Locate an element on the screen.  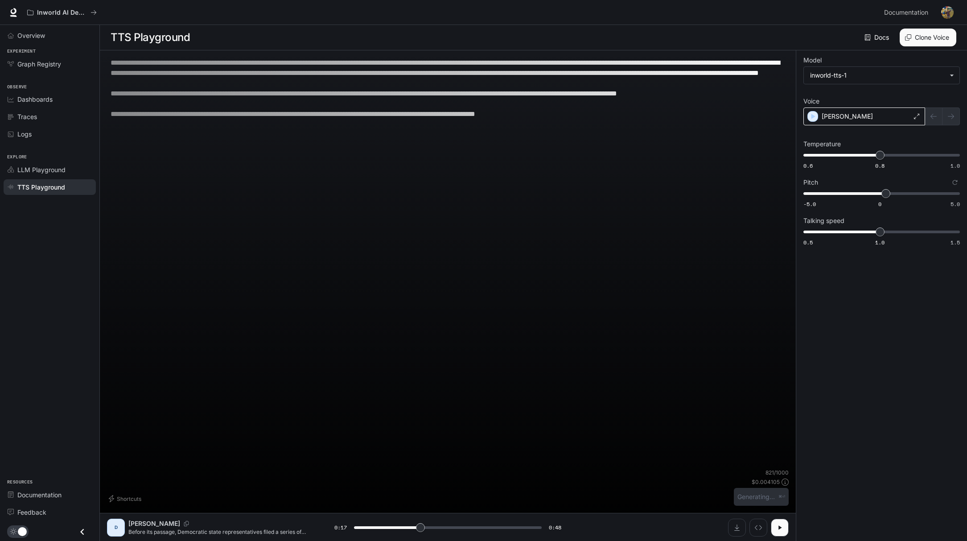
p: Pitch is located at coordinates (810, 182).